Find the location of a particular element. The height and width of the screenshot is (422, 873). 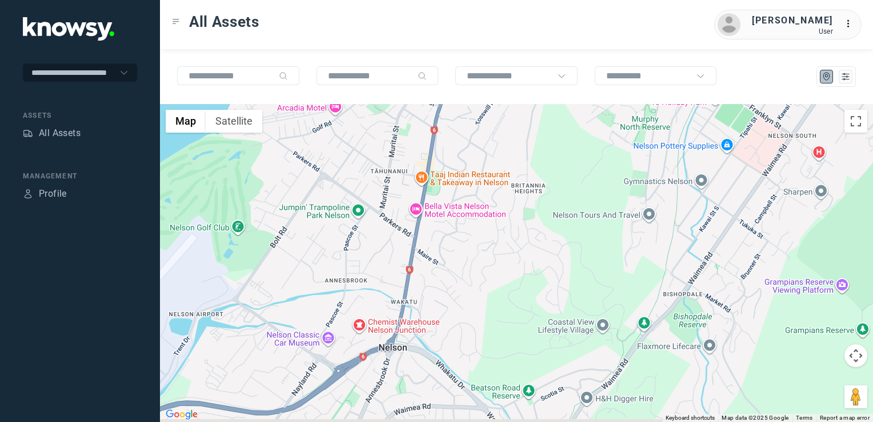

button: Show street map is located at coordinates (186, 121).